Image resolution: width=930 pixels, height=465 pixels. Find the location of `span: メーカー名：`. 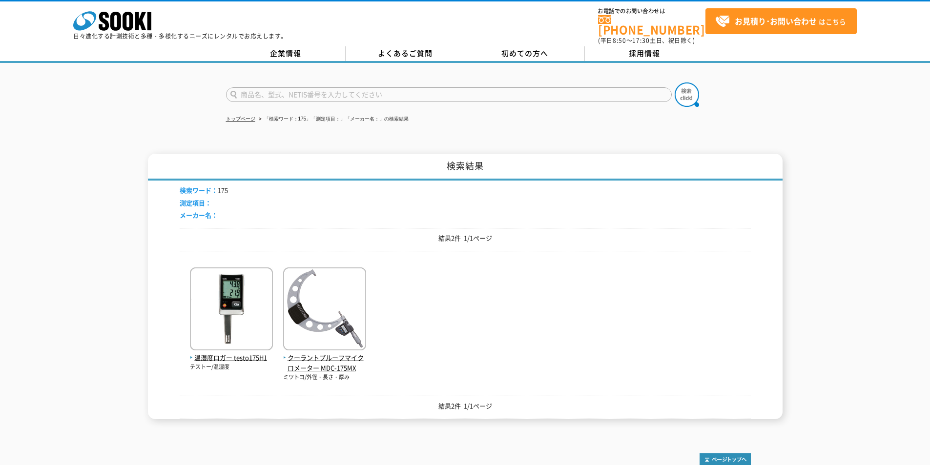

span: メーカー名： is located at coordinates (199, 215).